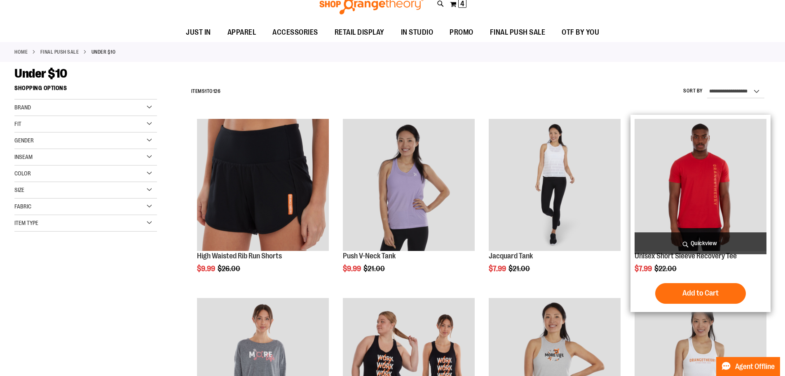  What do you see at coordinates (701, 293) in the screenshot?
I see `span: Add to Cart` at bounding box center [701, 293].